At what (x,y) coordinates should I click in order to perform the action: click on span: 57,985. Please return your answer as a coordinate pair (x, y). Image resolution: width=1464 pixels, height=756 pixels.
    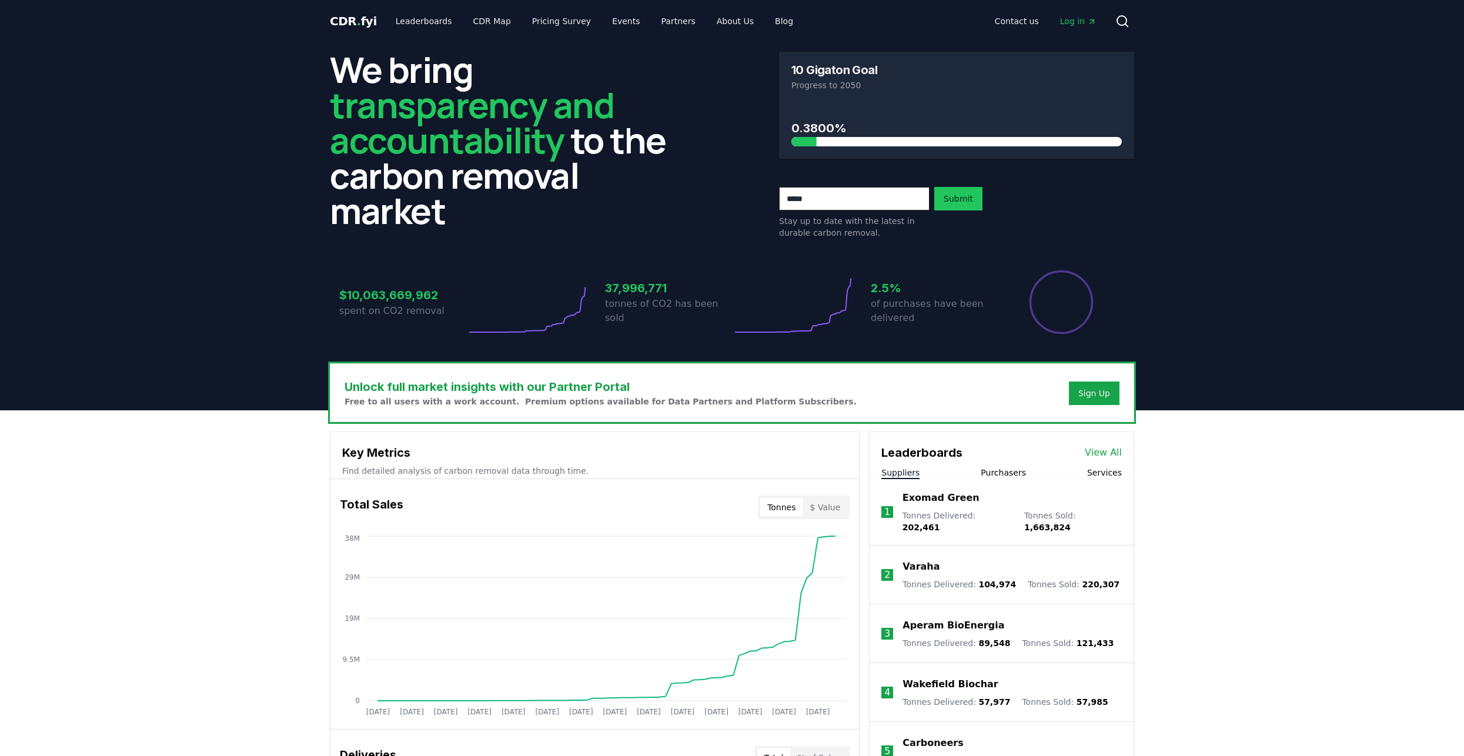
    Looking at the image, I should click on (1093, 702).